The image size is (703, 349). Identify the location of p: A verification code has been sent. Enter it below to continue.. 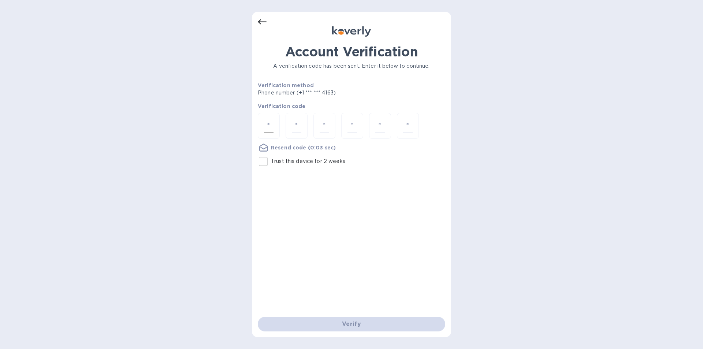
(352, 66).